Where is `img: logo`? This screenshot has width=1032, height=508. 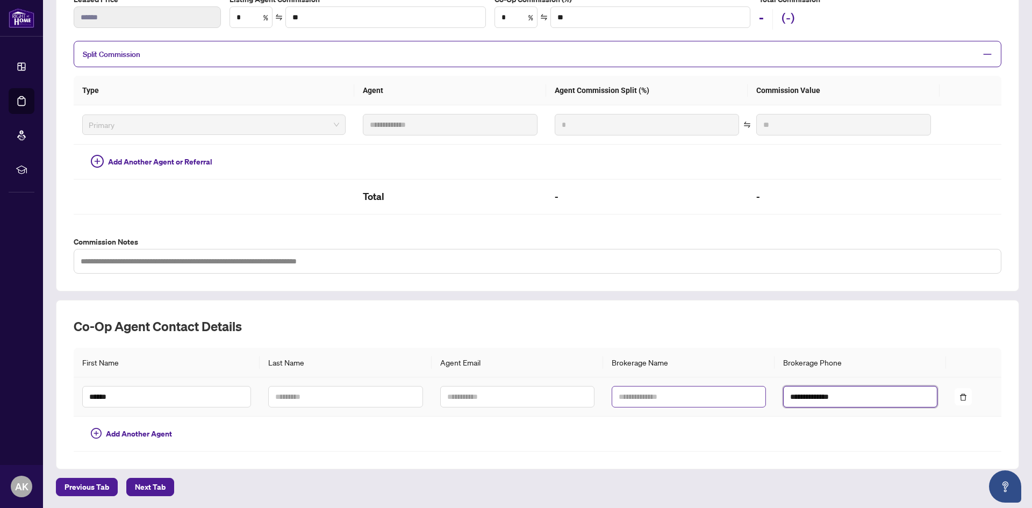 img: logo is located at coordinates (21, 18).